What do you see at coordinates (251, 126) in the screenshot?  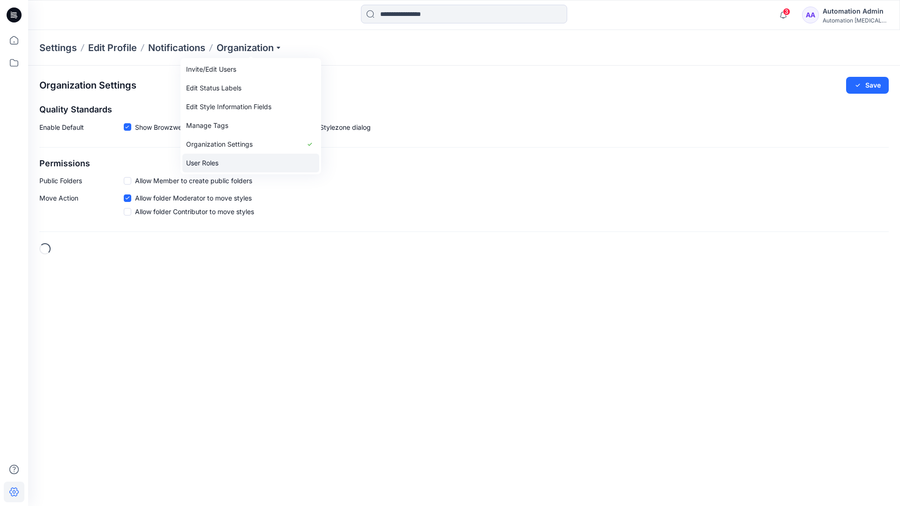 I see `a: Manage Tags` at bounding box center [251, 126].